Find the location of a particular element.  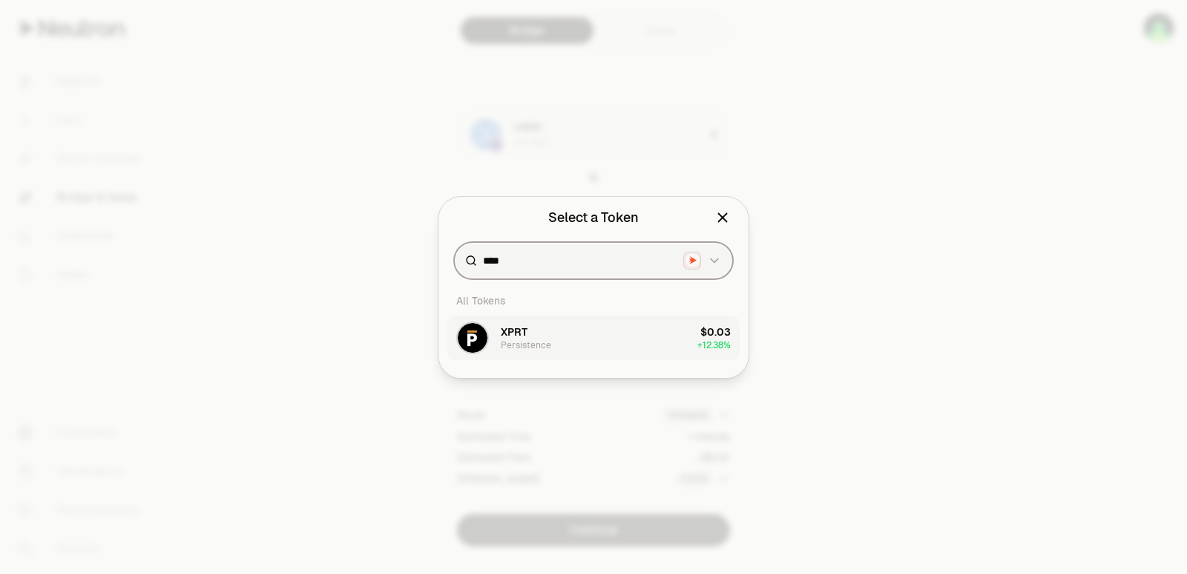

img: XPRT Logo is located at coordinates (473, 338).